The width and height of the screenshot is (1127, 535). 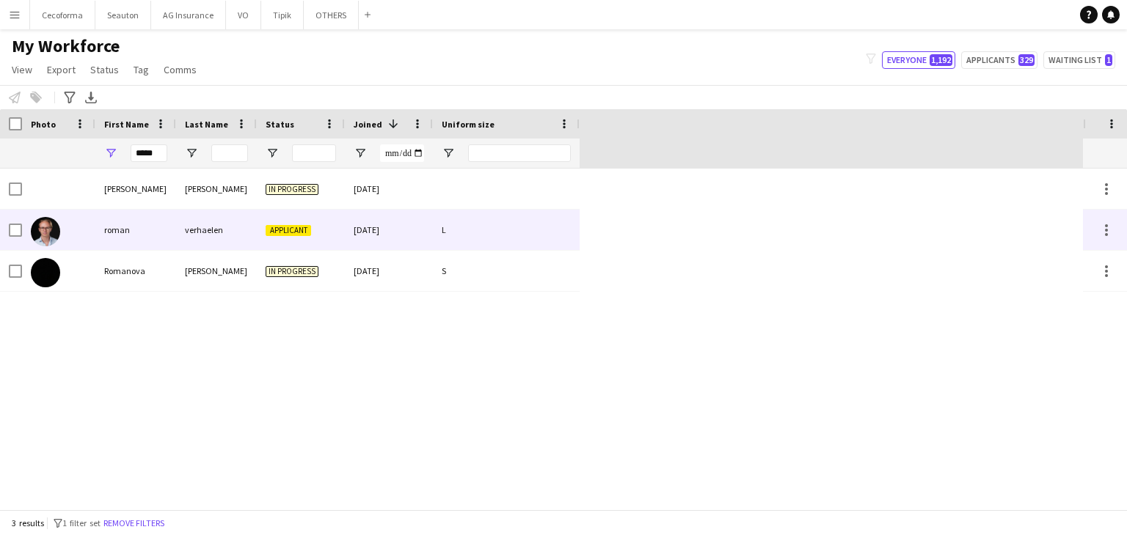 What do you see at coordinates (331, 15) in the screenshot?
I see `button: OTHERS` at bounding box center [331, 15].